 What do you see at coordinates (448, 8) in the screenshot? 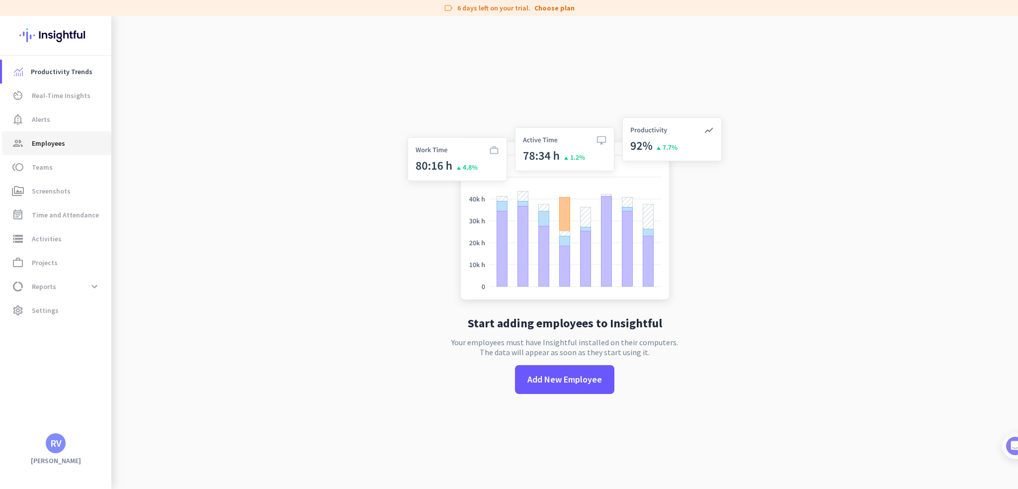
I see `i: label` at bounding box center [448, 8].